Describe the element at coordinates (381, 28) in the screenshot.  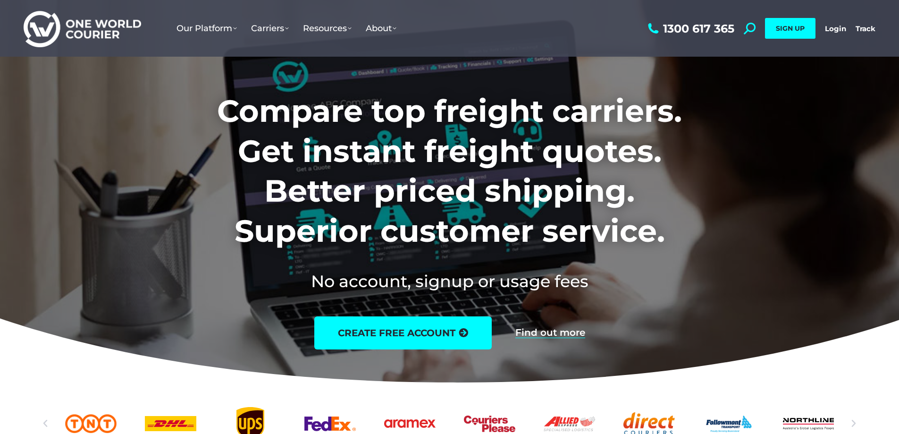
I see `span: About` at that location.